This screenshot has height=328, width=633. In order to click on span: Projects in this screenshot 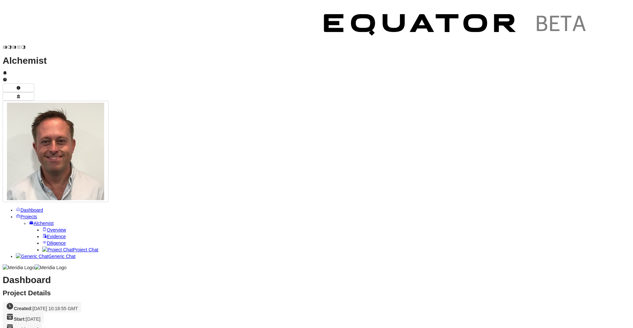, I will do `click(29, 216)`.